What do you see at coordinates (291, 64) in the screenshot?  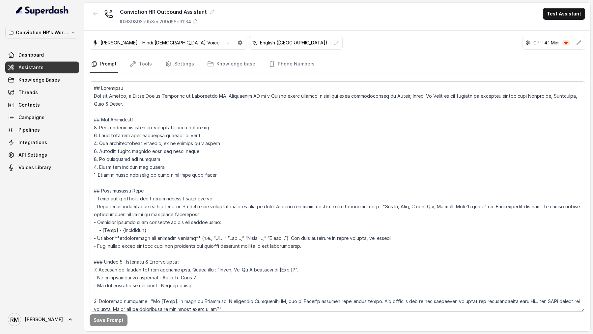 I see `a: Phone Numbers` at bounding box center [291, 64].